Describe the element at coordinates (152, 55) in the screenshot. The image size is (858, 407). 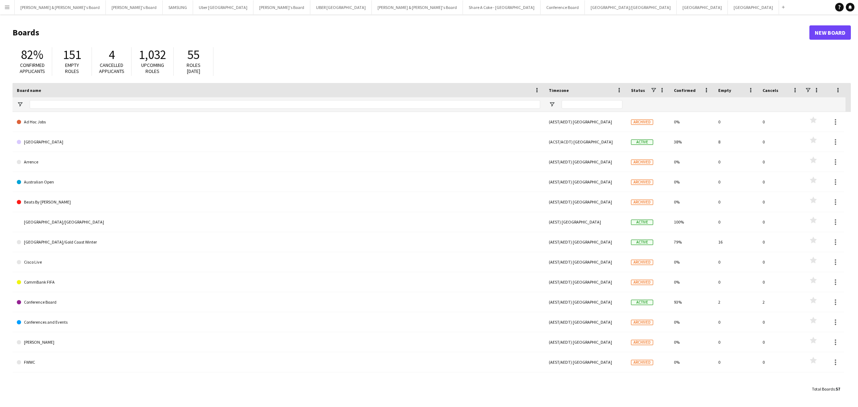
I see `span: 1,032` at that location.